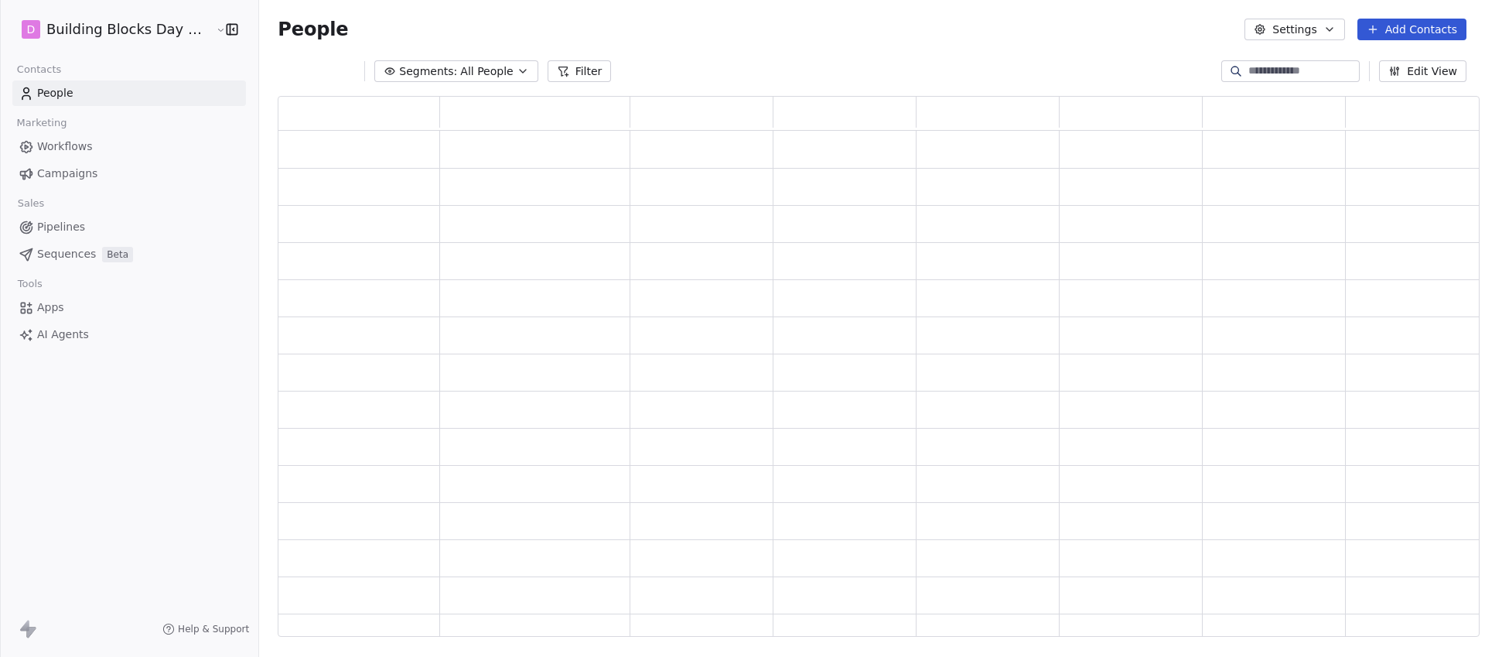  I want to click on span: Beta, so click(118, 254).